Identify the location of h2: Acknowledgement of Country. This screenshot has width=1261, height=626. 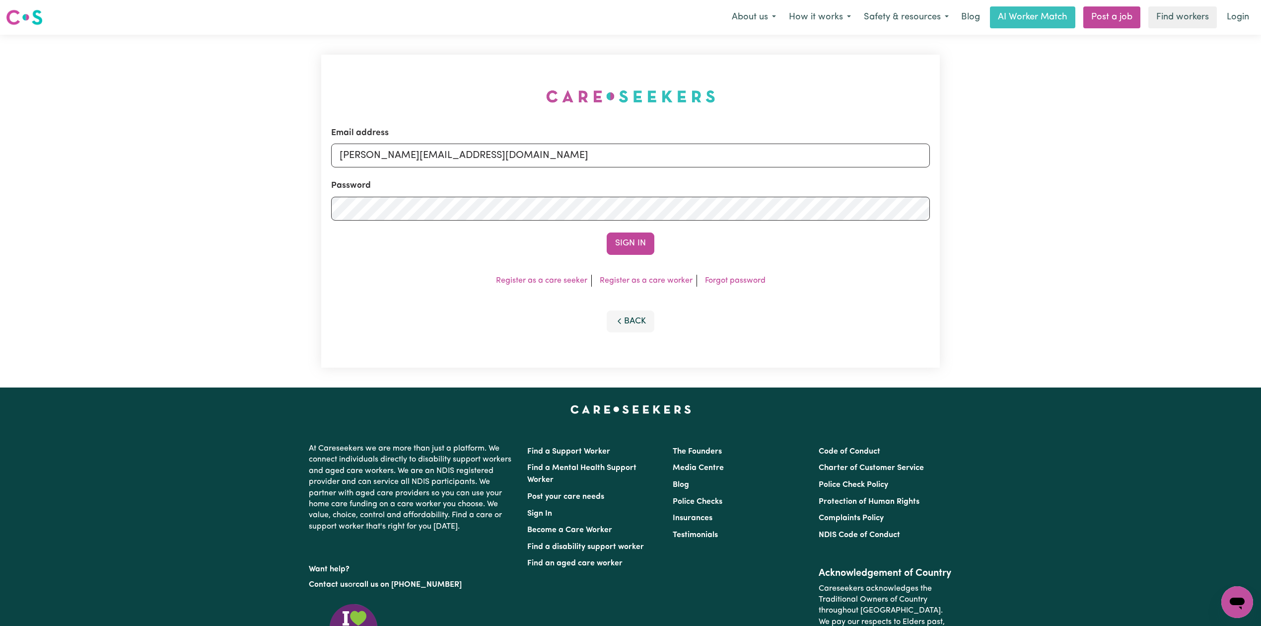
(885, 573).